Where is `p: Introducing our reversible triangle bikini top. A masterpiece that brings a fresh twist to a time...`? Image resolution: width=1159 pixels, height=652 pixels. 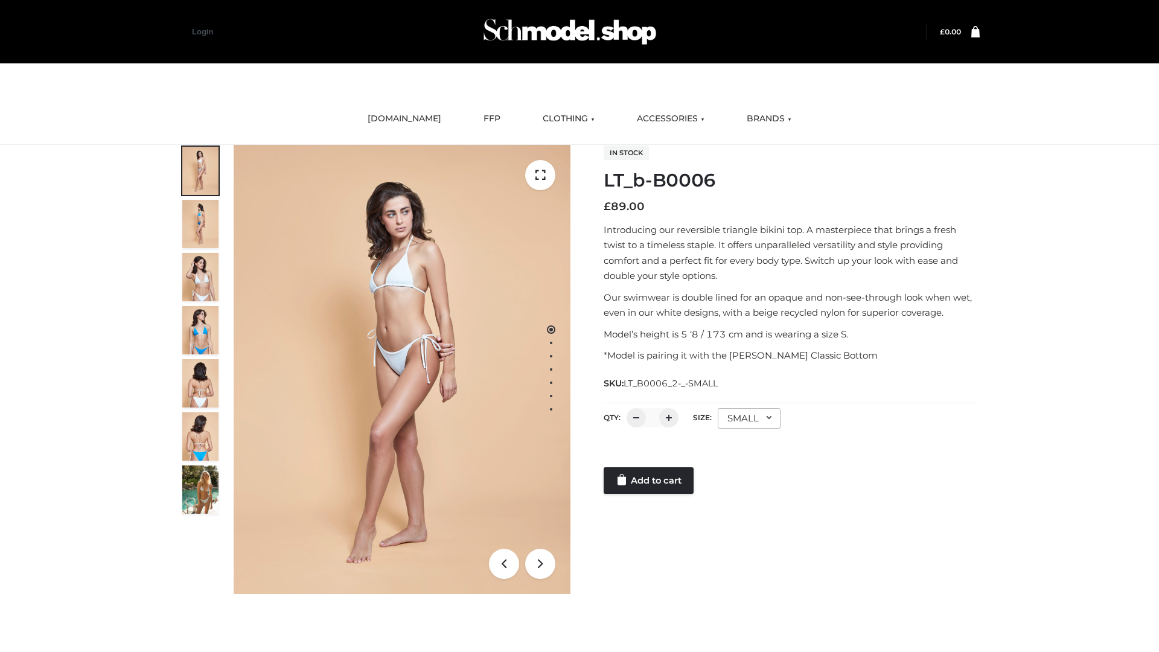
p: Introducing our reversible triangle bikini top. A masterpiece that brings a fresh twist to a time... is located at coordinates (791, 253).